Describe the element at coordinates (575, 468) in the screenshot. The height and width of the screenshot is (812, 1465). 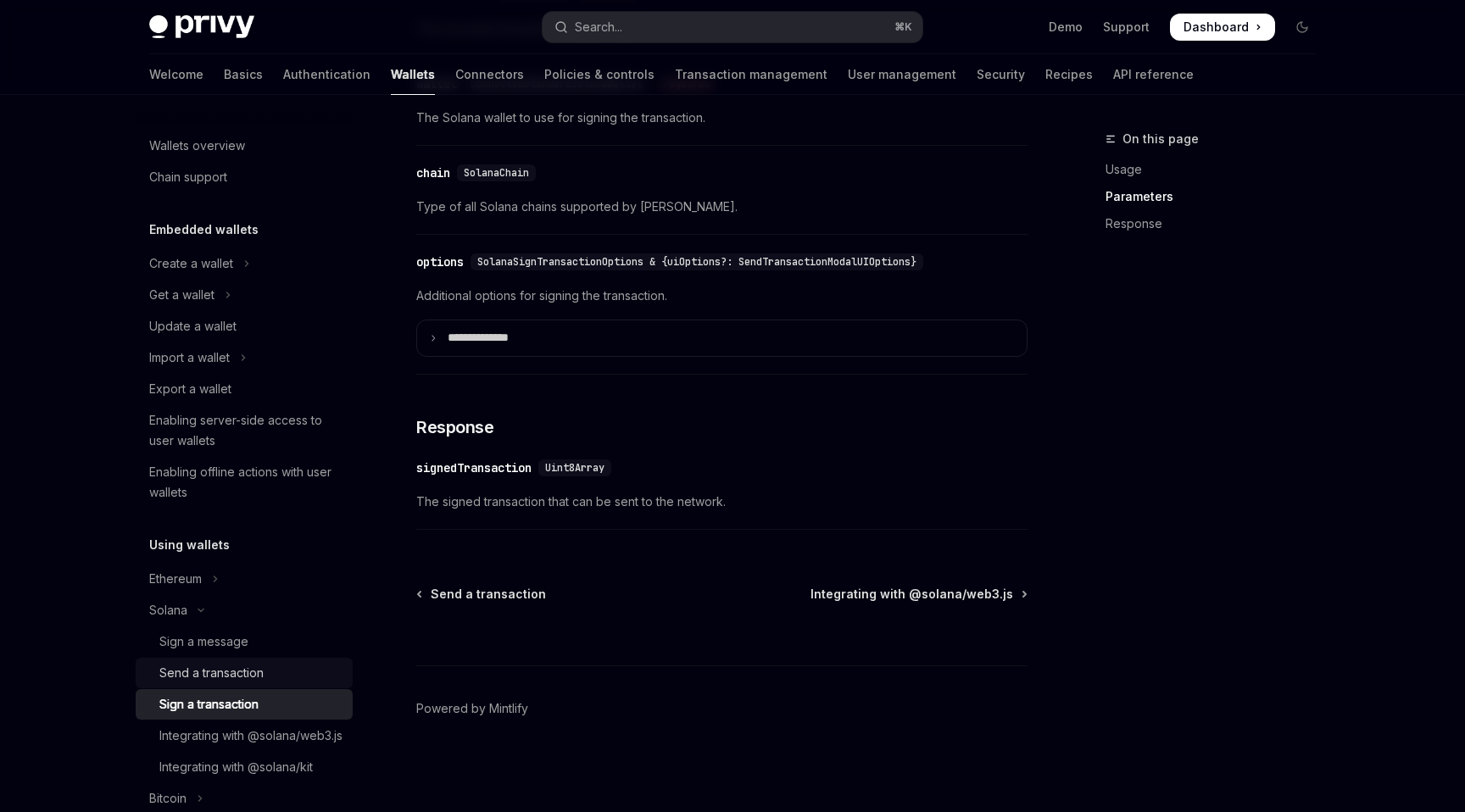
I see `span: Uint8Array` at that location.